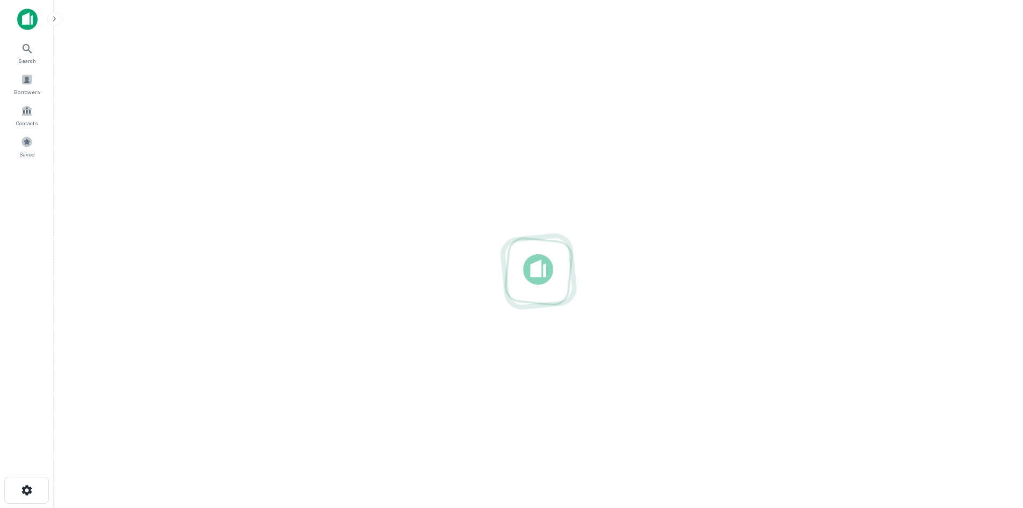 The width and height of the screenshot is (1023, 508). Describe the element at coordinates (27, 92) in the screenshot. I see `span: Borrowers` at that location.